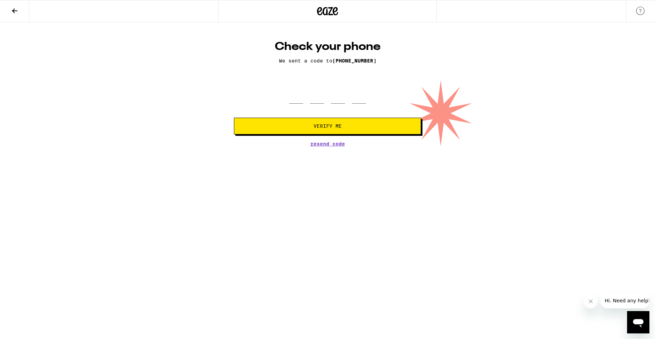 Image resolution: width=655 pixels, height=339 pixels. Describe the element at coordinates (27, 8) in the screenshot. I see `span: Hi. Need any help?` at that location.